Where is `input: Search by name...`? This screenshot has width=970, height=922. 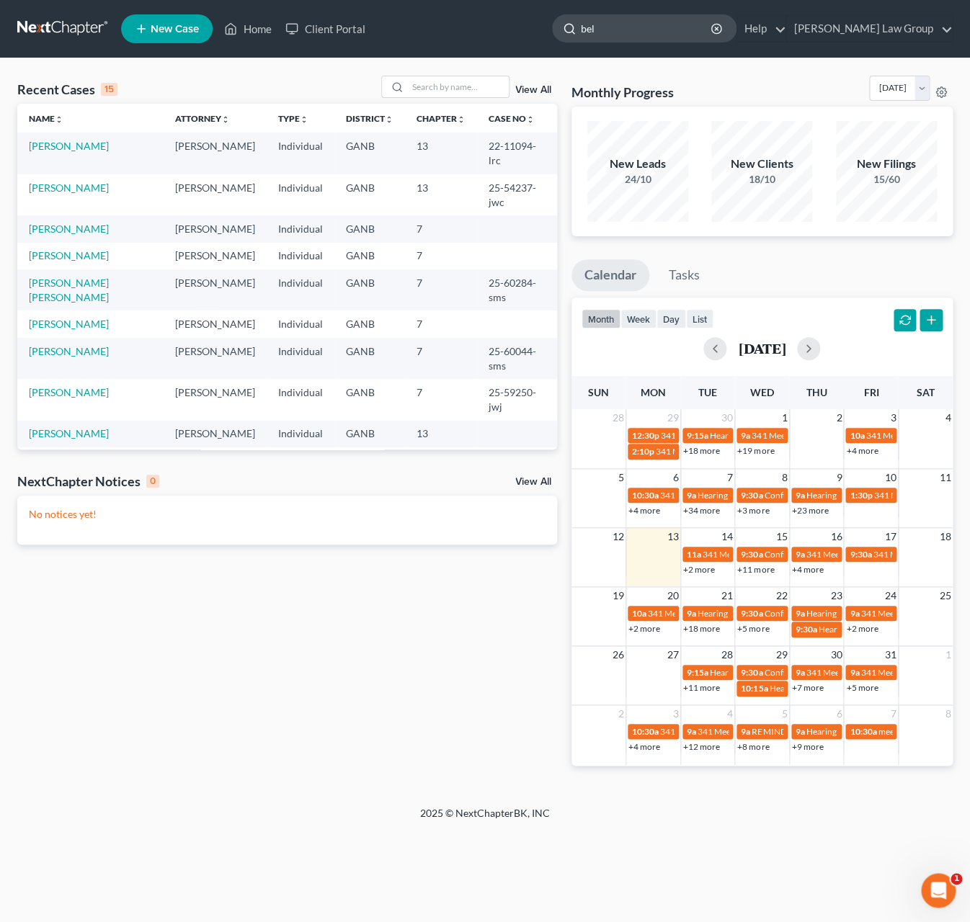
input: Search by name... is located at coordinates (458, 86).